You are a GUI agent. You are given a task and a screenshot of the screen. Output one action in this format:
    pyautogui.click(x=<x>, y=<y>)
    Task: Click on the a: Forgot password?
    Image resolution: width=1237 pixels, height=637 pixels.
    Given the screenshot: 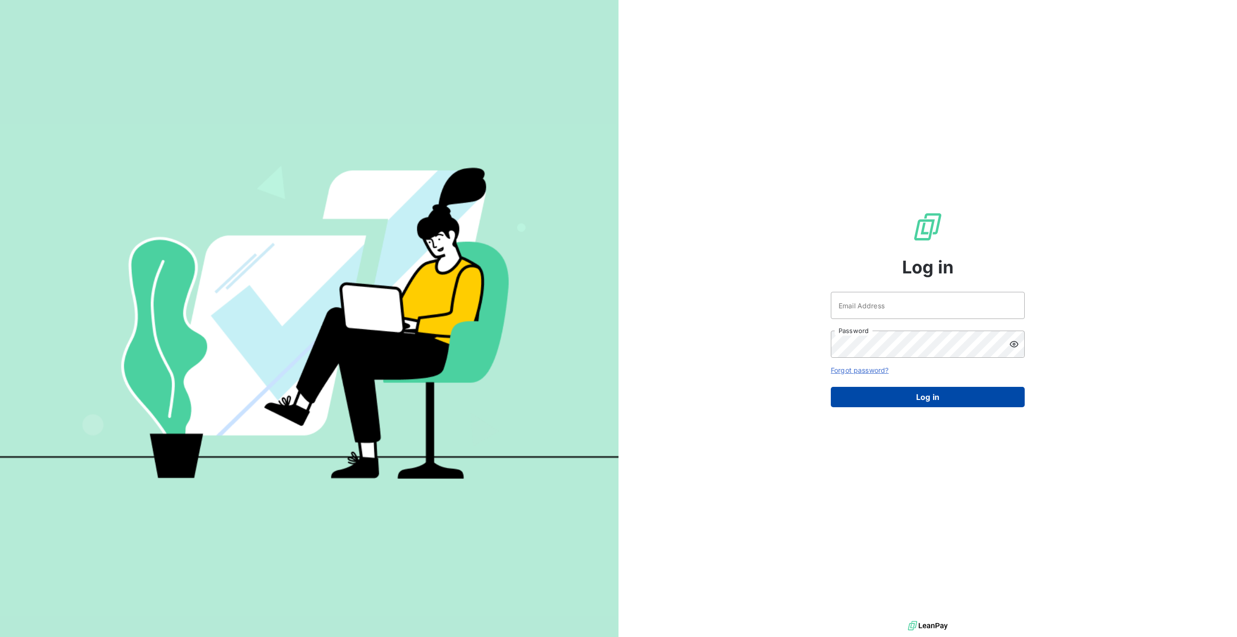 What is the action you would take?
    pyautogui.click(x=860, y=370)
    